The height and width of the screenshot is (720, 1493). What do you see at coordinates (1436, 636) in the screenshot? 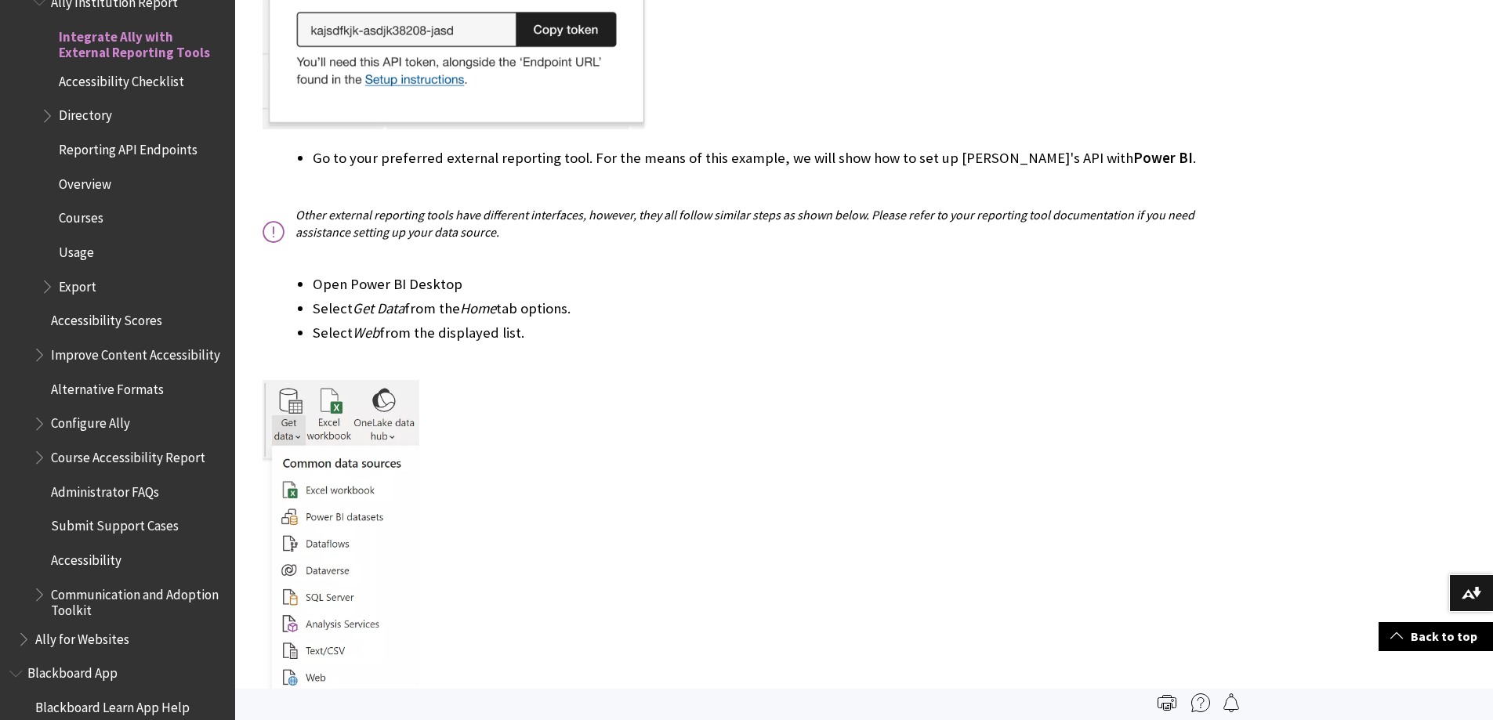
I see `a: Back to top` at bounding box center [1436, 636].